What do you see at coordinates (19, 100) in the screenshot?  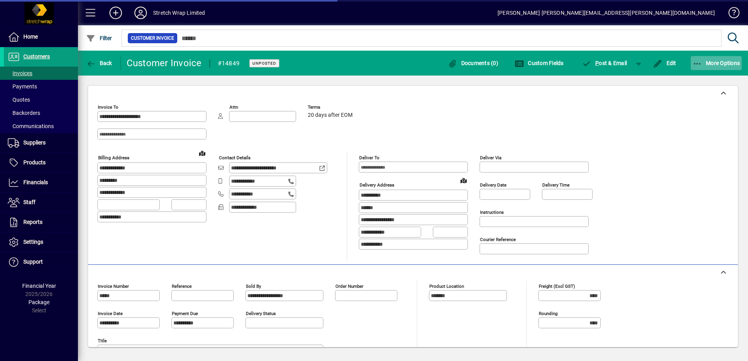 I see `span: Quotes` at bounding box center [19, 100].